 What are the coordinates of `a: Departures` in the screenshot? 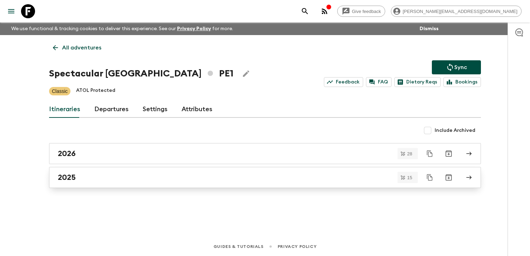 It's located at (111, 109).